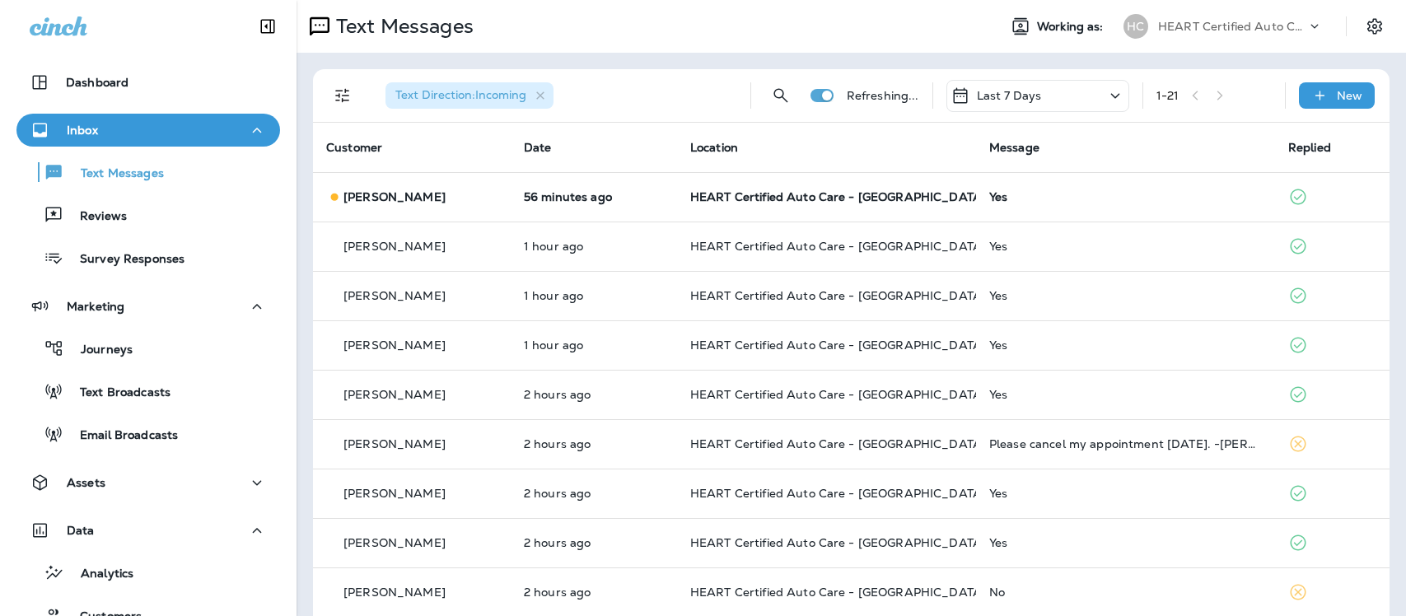 The height and width of the screenshot is (616, 1406). What do you see at coordinates (86, 483) in the screenshot?
I see `p: Assets` at bounding box center [86, 483].